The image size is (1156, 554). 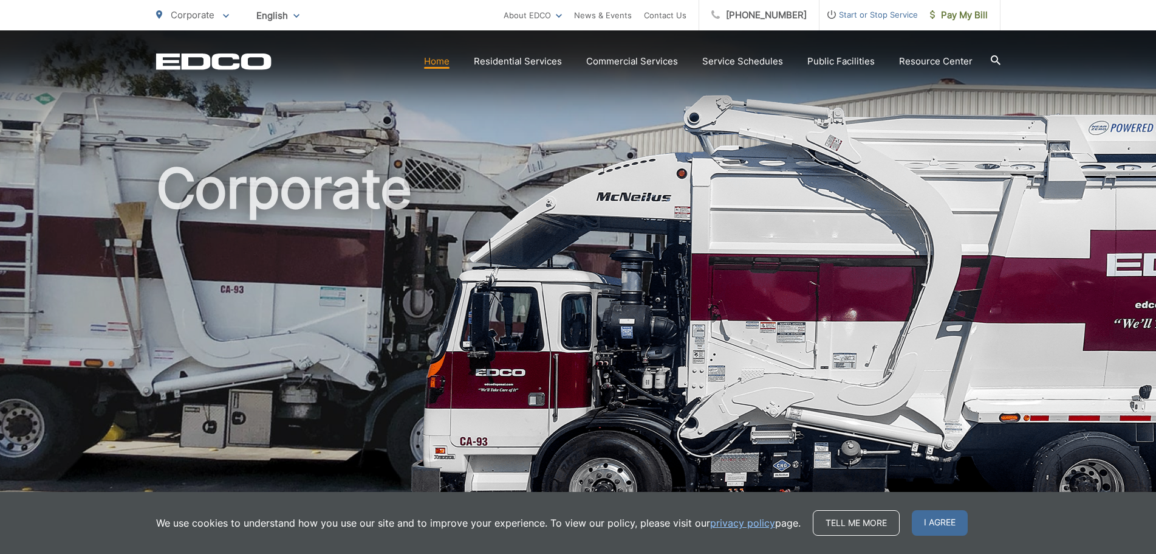 I want to click on a: News & Events, so click(x=603, y=15).